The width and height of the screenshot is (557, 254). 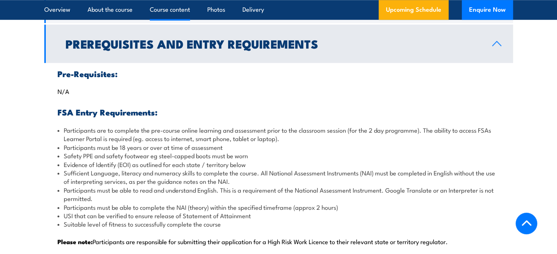 What do you see at coordinates (279, 207) in the screenshot?
I see `li: Participants must be able to complete the NAI (theory) within the specified timeframe (approx 2 h...` at bounding box center [279, 207].